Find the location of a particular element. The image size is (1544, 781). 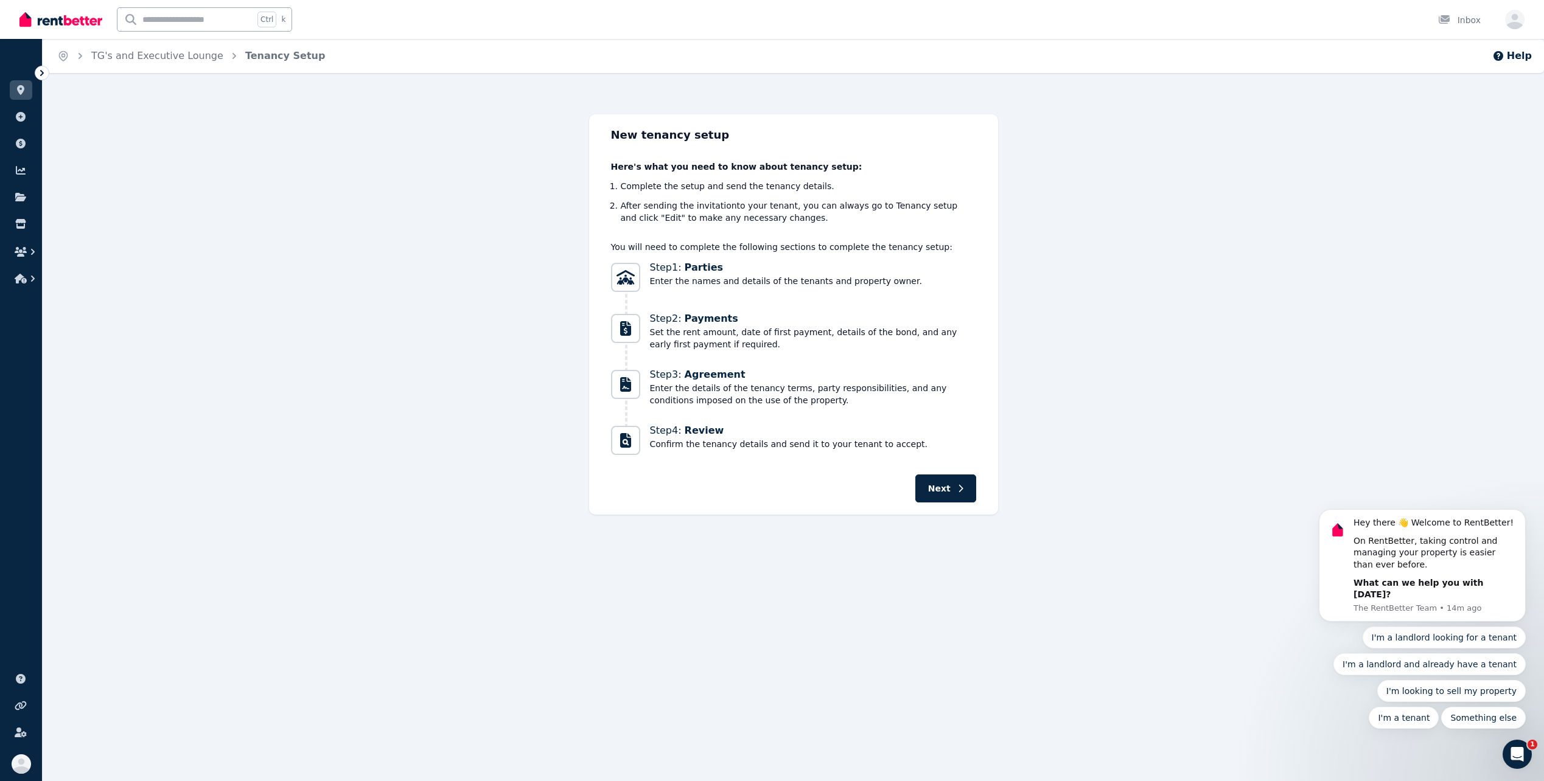

button: Next is located at coordinates (946, 489).